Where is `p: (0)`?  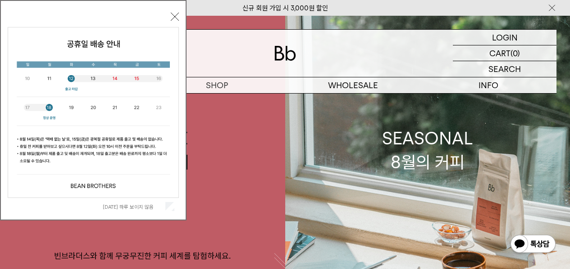
p: (0) is located at coordinates (515, 53).